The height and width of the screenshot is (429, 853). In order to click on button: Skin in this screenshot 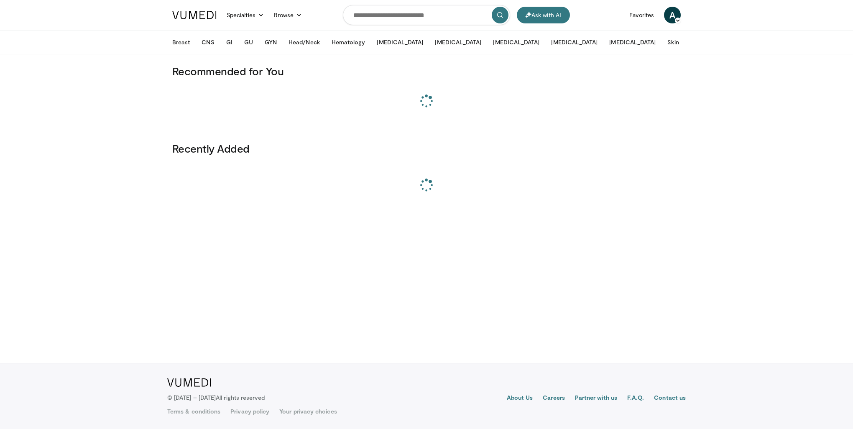, I will do `click(673, 42)`.